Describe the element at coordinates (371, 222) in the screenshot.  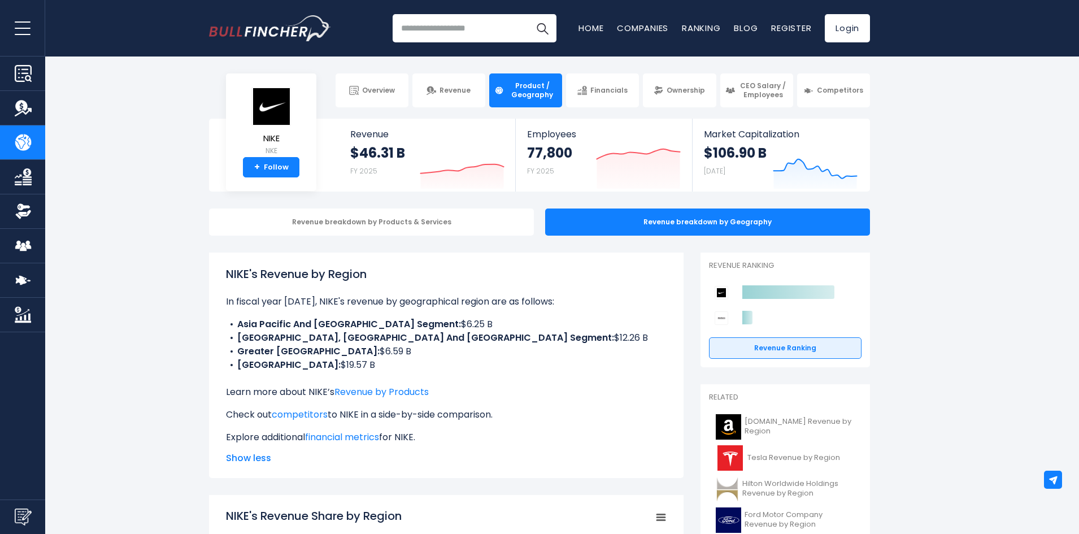
I see `div: Revenue breakdown by Products & Services` at that location.